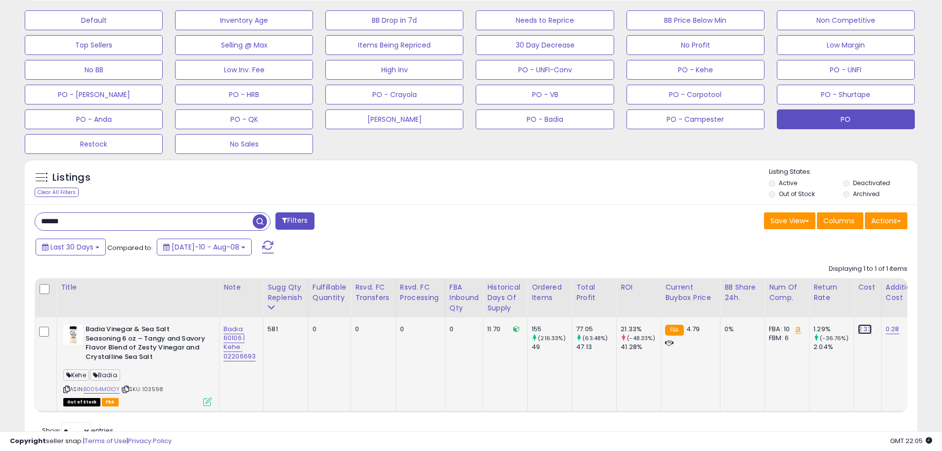  I want to click on button: PO - QK, so click(244, 119).